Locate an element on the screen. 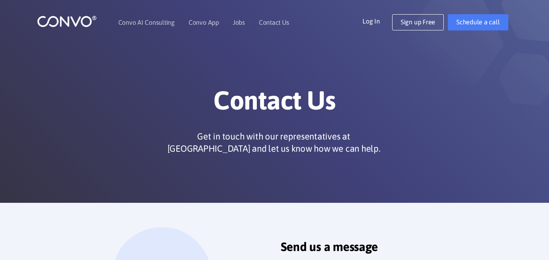  h1: Contact Us is located at coordinates (275, 104).